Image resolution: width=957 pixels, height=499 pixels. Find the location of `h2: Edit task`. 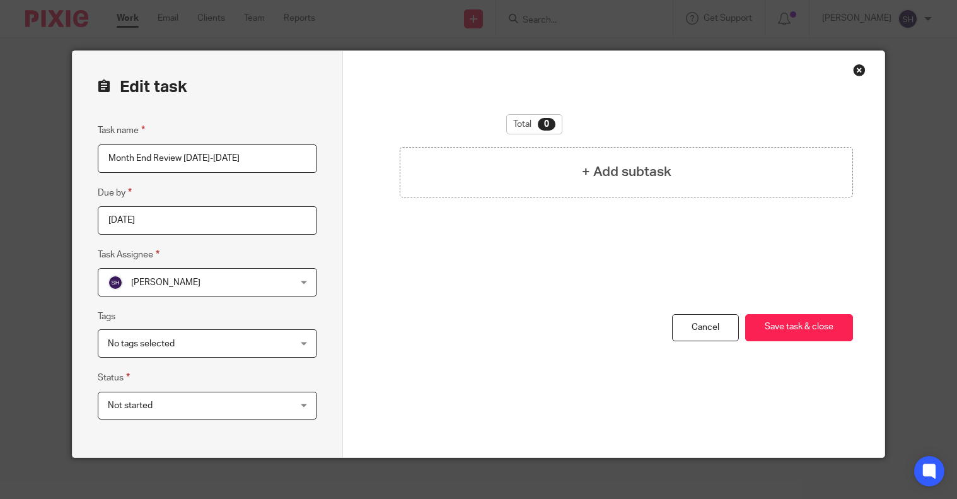

h2: Edit task is located at coordinates (207, 87).